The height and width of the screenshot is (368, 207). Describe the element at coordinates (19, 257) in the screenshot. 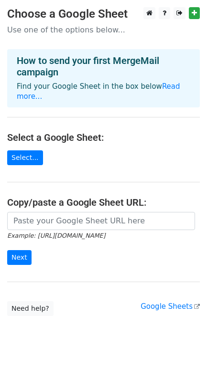

I see `input: Next` at that location.